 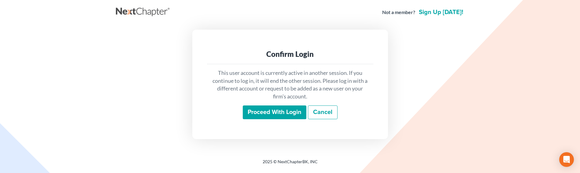 What do you see at coordinates (322, 112) in the screenshot?
I see `a: Cancel` at bounding box center [322, 112].